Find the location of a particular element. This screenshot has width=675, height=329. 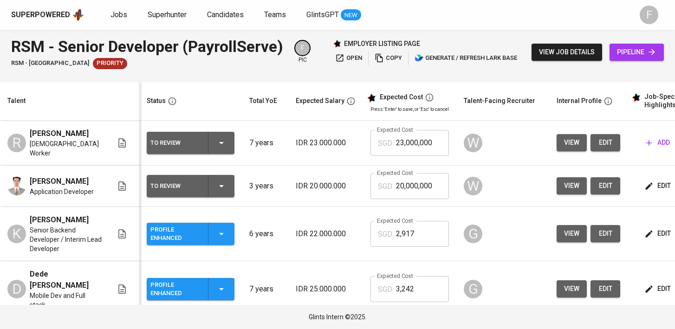

div: Expected Cost is located at coordinates (401, 98).